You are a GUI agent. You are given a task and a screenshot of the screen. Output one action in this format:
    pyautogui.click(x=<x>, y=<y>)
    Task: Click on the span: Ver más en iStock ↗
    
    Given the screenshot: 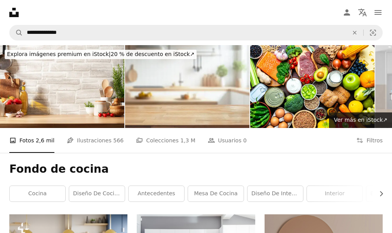 What is the action you would take?
    pyautogui.click(x=360, y=120)
    